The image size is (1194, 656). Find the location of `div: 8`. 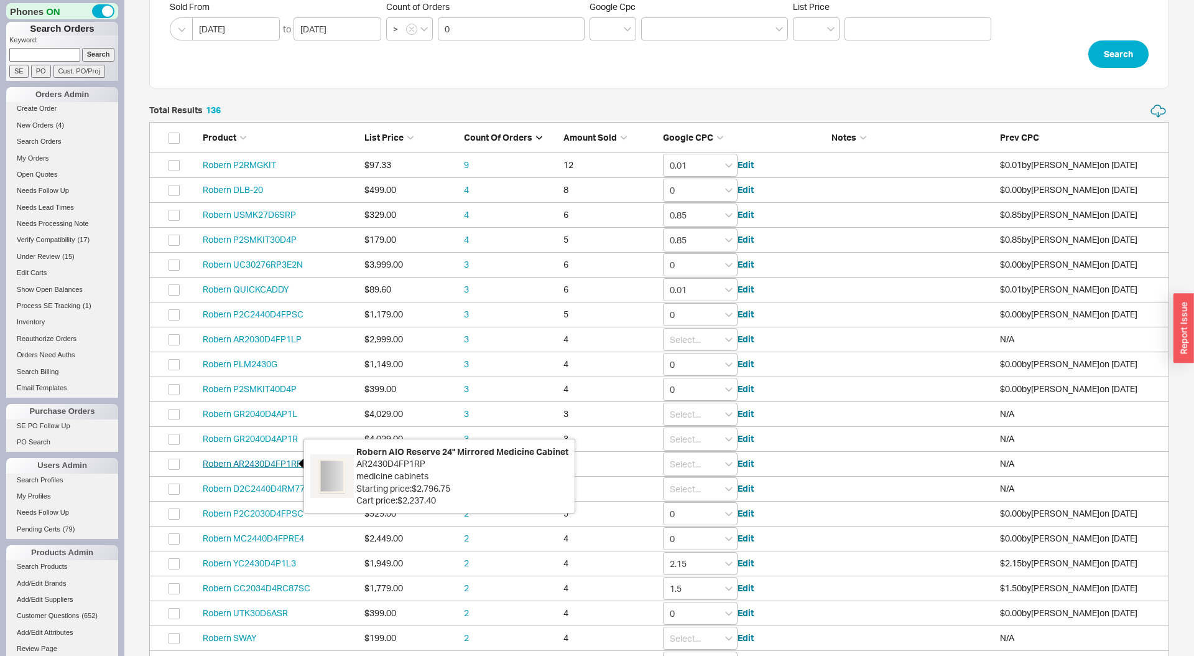

div: 8 is located at coordinates (610, 190).